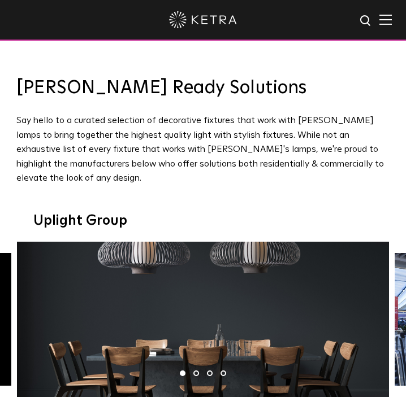 The height and width of the screenshot is (406, 406). I want to click on img: ketra-logo-2019-white, so click(203, 20).